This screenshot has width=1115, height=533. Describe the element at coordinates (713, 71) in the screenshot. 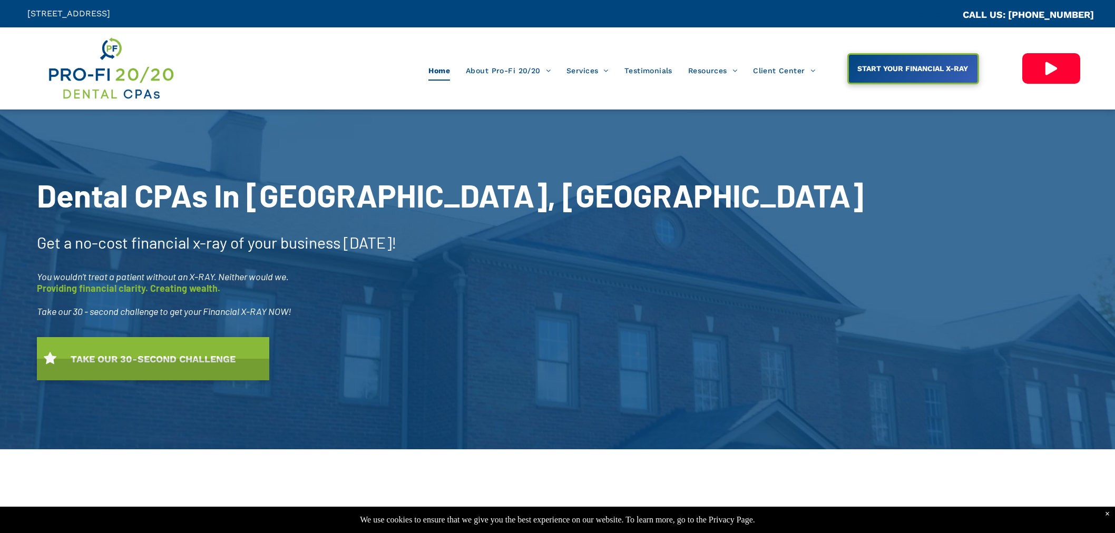

I see `a: Resources` at that location.